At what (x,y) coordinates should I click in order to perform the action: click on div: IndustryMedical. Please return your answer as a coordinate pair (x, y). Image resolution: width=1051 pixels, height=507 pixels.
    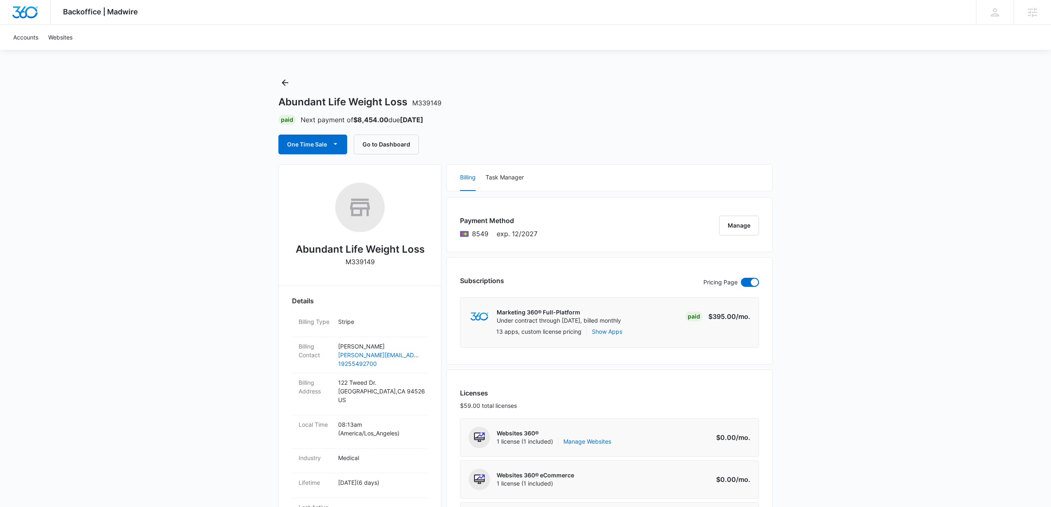
    Looking at the image, I should click on (360, 461).